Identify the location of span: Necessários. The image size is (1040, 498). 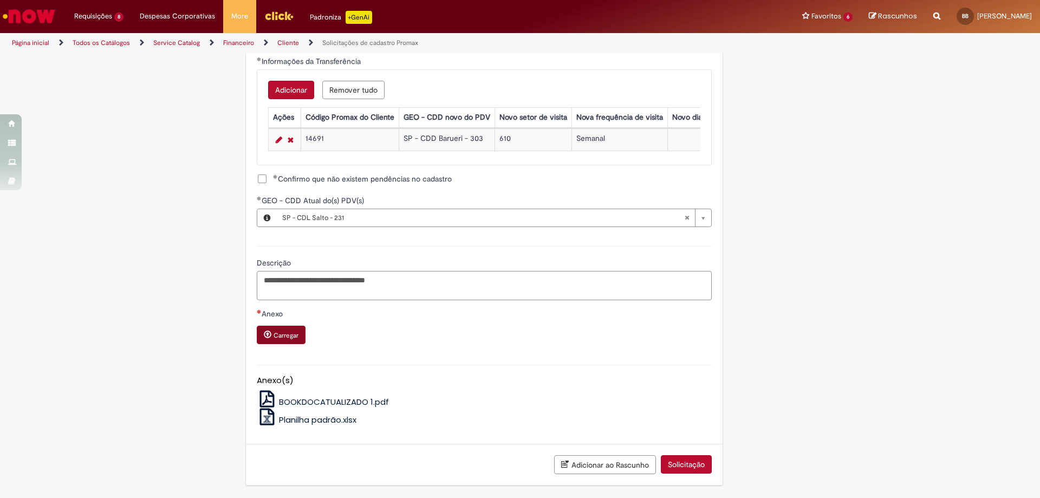
(259, 312).